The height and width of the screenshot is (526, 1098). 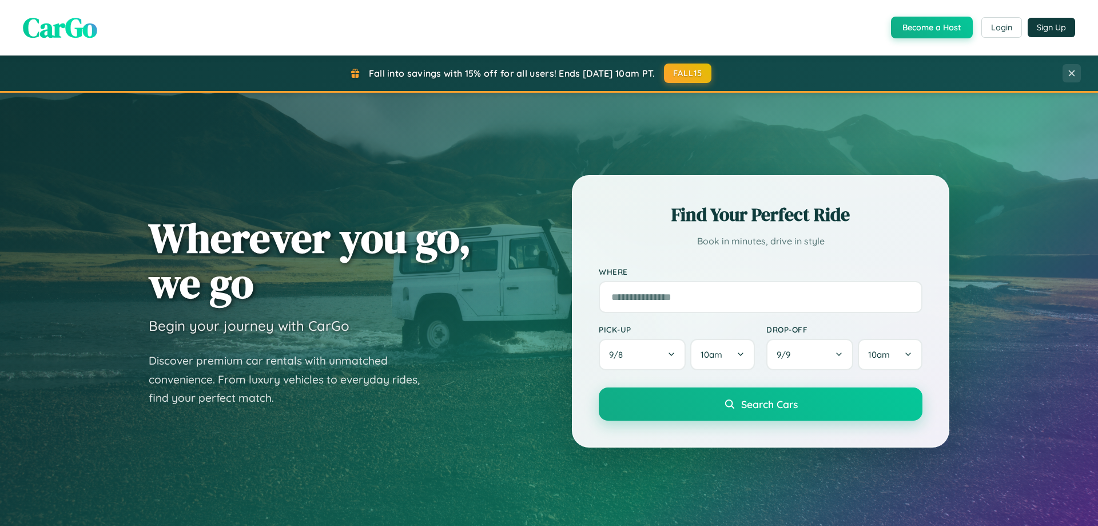 What do you see at coordinates (642, 354) in the screenshot?
I see `button: 9/8` at bounding box center [642, 354].